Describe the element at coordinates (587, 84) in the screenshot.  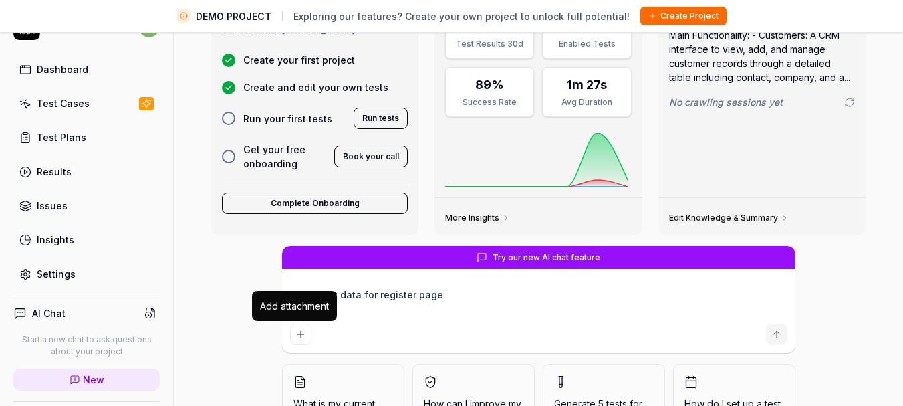
I see `div: 1m 27s` at that location.